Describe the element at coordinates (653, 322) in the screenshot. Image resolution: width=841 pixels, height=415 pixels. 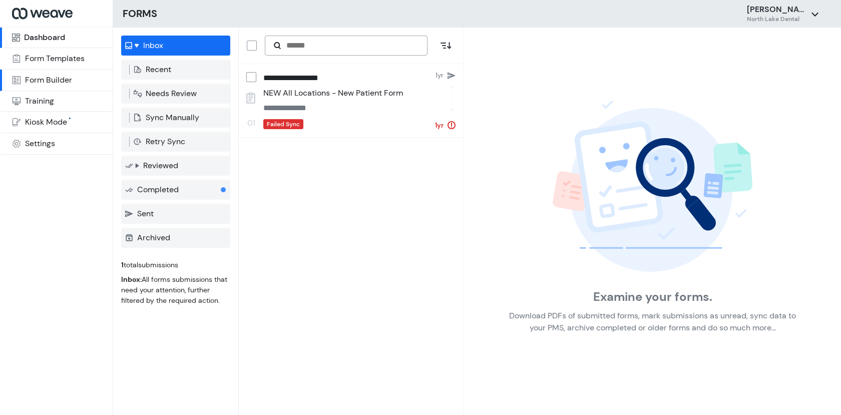
I see `p: Download PDFs of submitted forms, mark submissions as unread, sync data to your PMS, archive comp...` at that location.